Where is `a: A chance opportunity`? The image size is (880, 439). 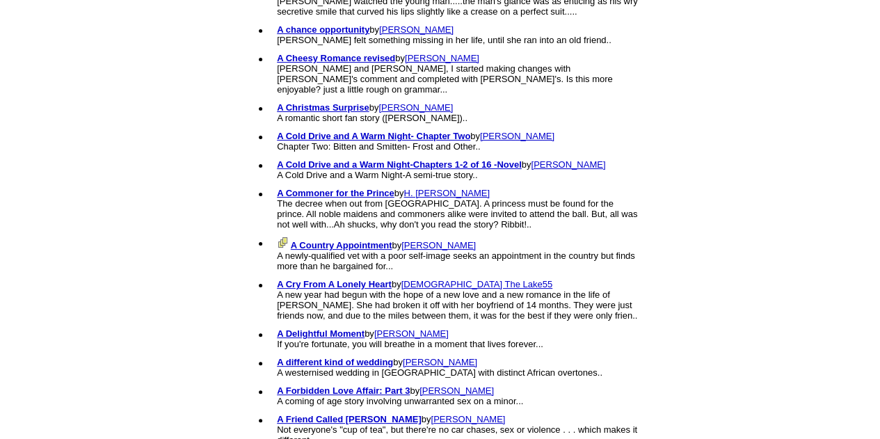 a: A chance opportunity is located at coordinates (323, 29).